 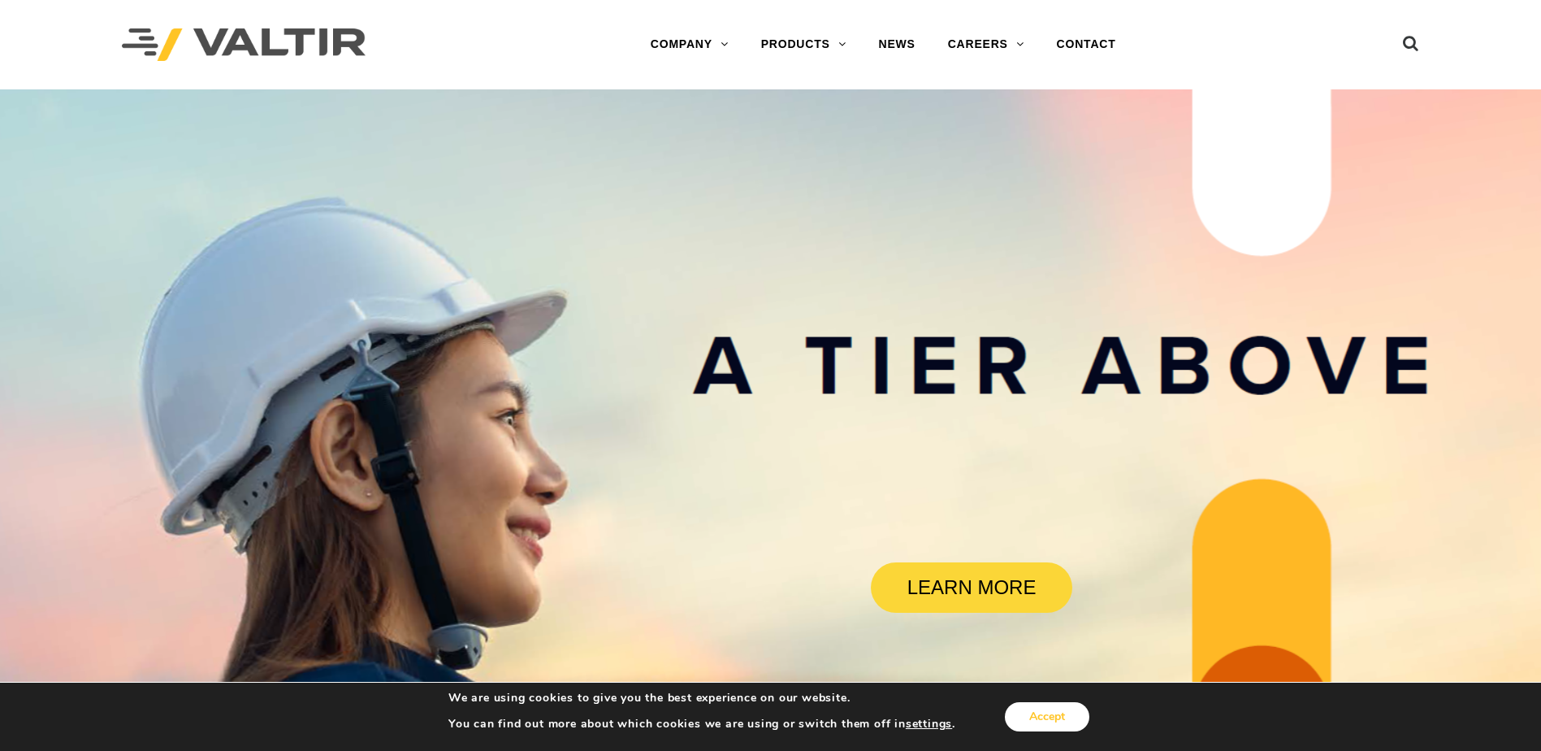 I want to click on a: CONTACT, so click(x=1086, y=45).